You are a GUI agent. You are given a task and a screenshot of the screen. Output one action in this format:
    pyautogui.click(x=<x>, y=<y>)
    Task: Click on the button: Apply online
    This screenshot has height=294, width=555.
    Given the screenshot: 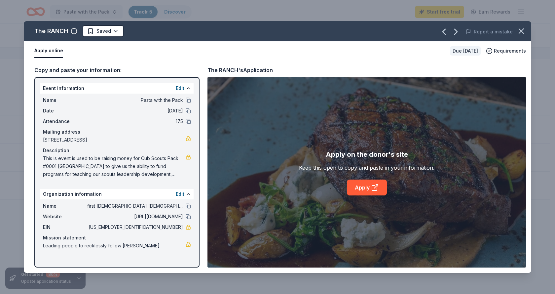 What is the action you would take?
    pyautogui.click(x=49, y=51)
    